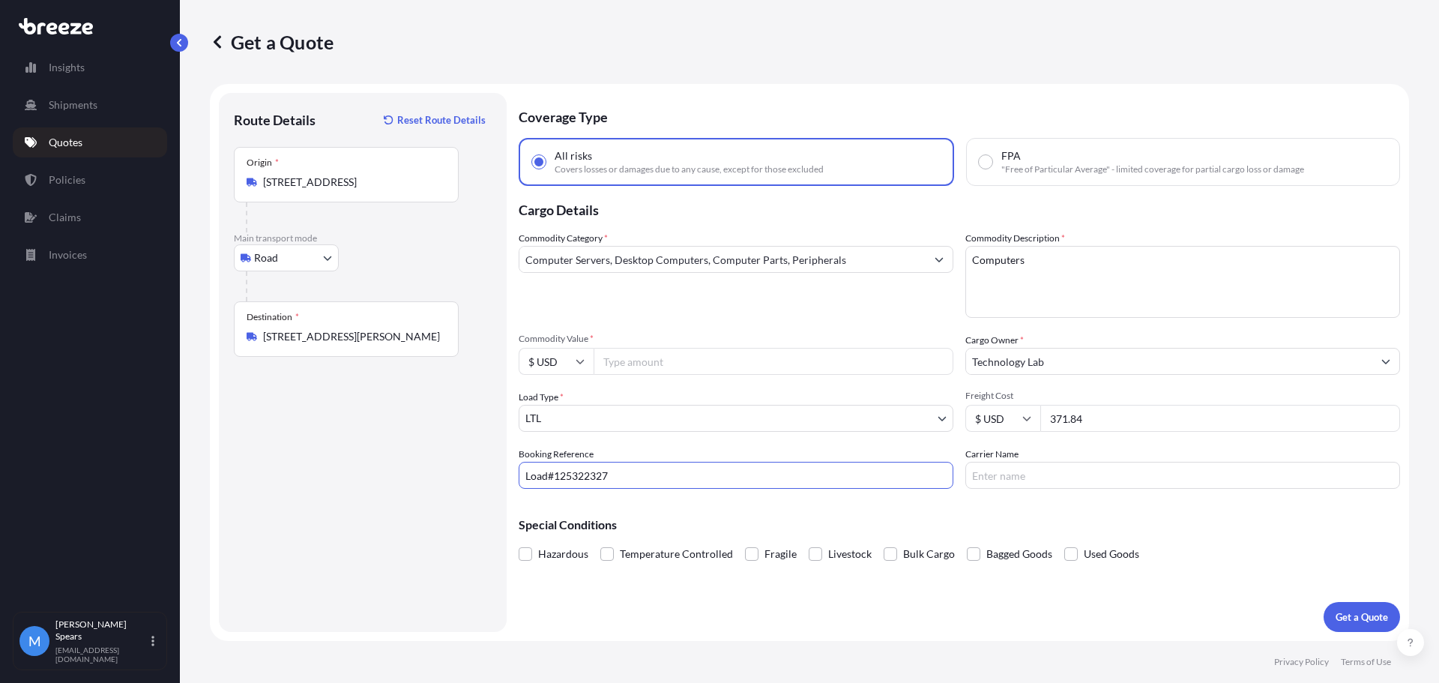 This screenshot has height=683, width=1439. Describe the element at coordinates (65, 142) in the screenshot. I see `p: Quotes` at that location.